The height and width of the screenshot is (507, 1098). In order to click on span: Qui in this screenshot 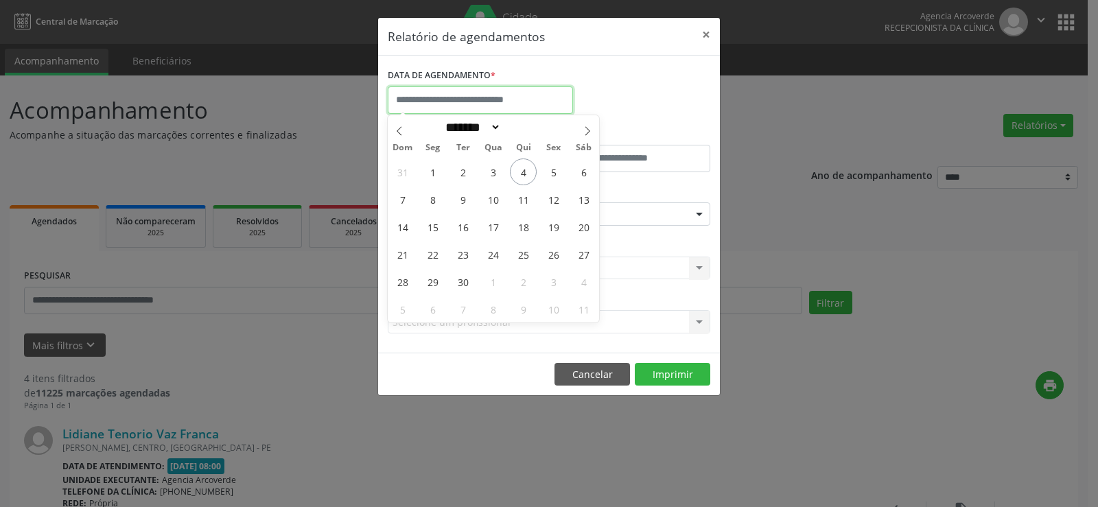, I will do `click(523, 147)`.